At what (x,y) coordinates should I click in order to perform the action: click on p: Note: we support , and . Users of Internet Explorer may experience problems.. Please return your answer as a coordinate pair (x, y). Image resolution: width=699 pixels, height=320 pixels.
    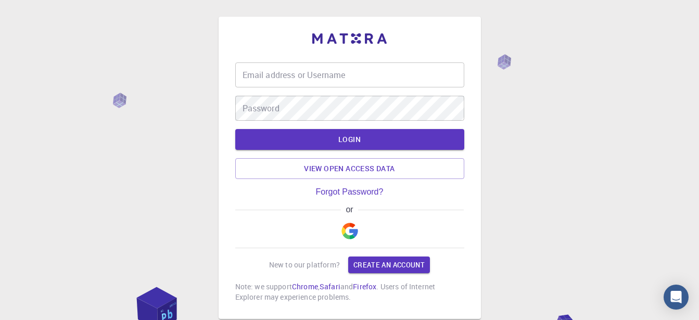
    Looking at the image, I should click on (350, 292).